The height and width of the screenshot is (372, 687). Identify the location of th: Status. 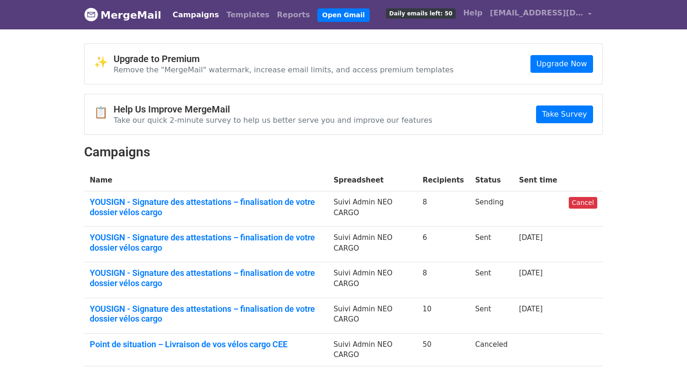
(492, 180).